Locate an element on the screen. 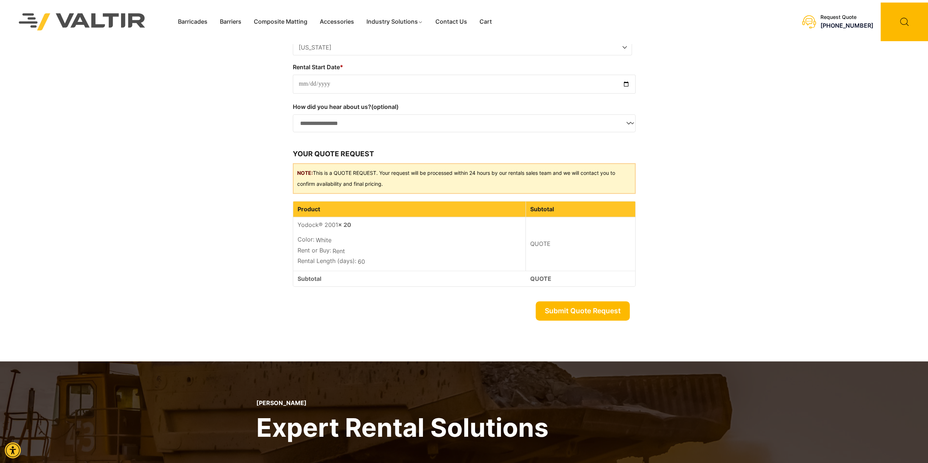 Image resolution: width=928 pixels, height=463 pixels. div: Accessibility Menu is located at coordinates (13, 451).